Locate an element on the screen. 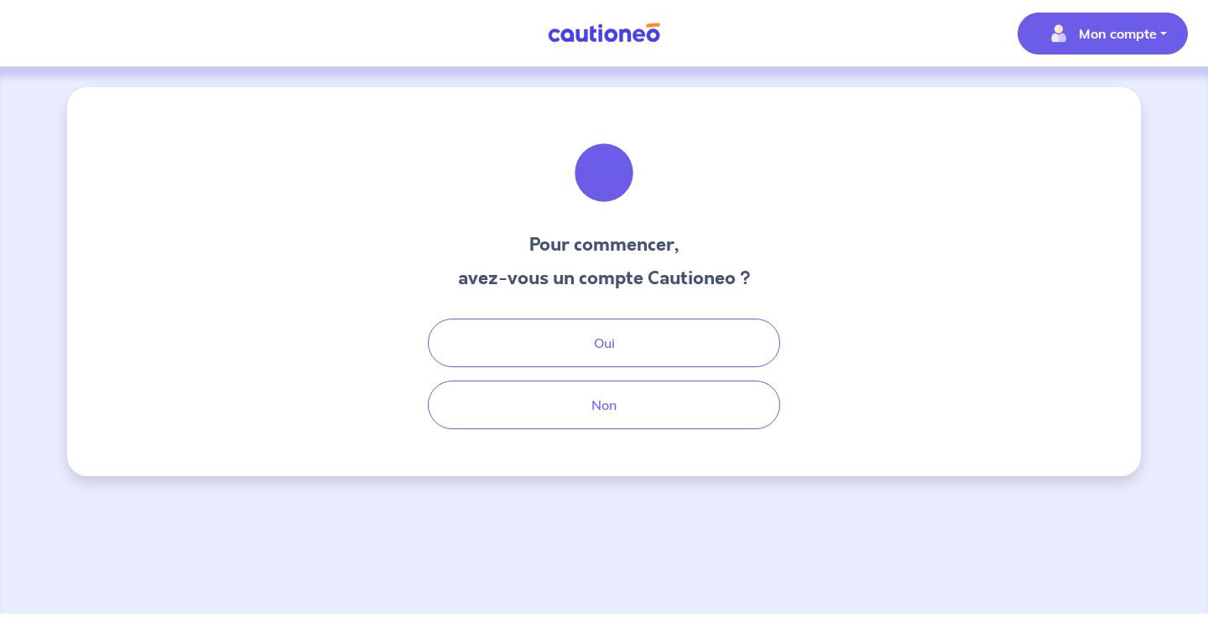 The height and width of the screenshot is (617, 1208). h3: avez-vous un compte Cautioneo ? is located at coordinates (604, 278).